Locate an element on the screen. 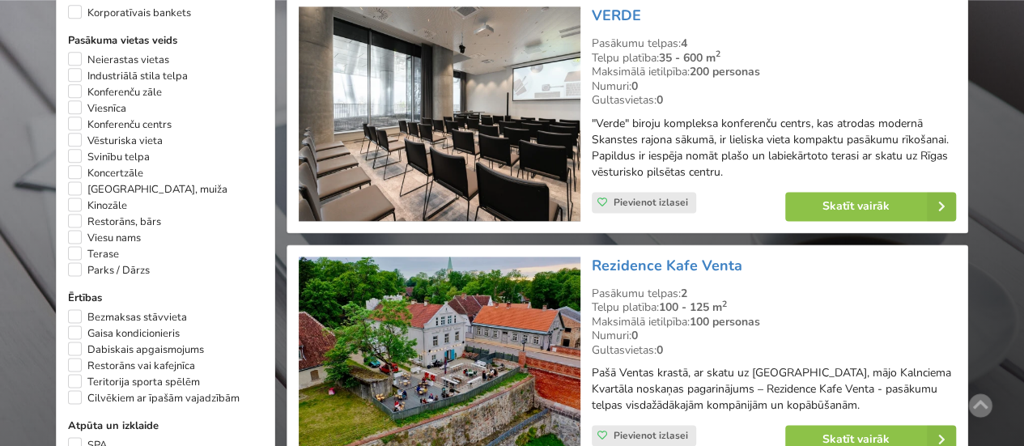  label: Viesnīca is located at coordinates (97, 108).